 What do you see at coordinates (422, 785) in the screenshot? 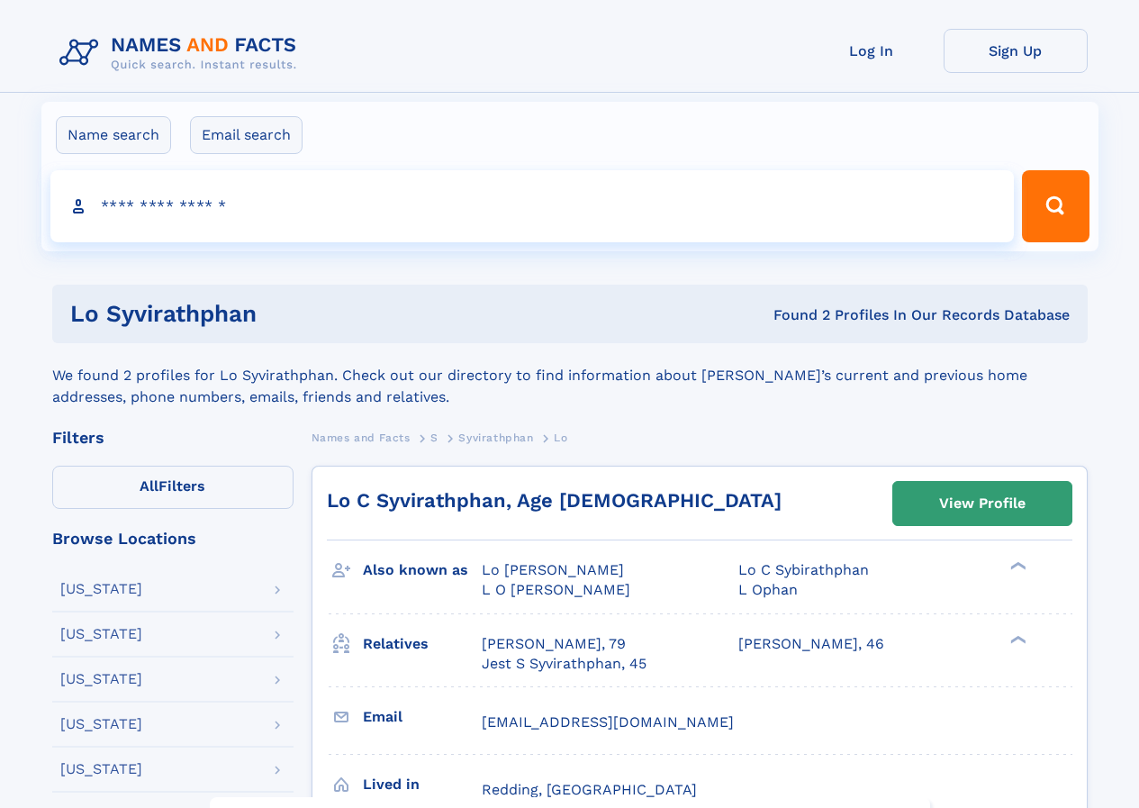
I see `h3: Lived in` at bounding box center [422, 785].